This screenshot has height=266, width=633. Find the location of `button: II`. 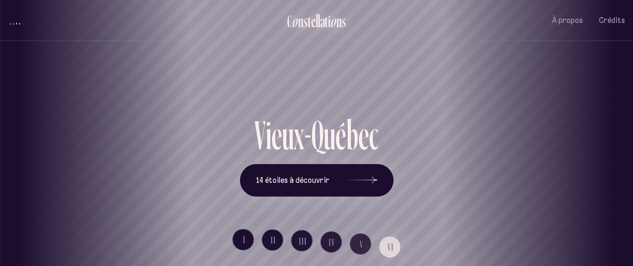

button: II is located at coordinates (272, 240).